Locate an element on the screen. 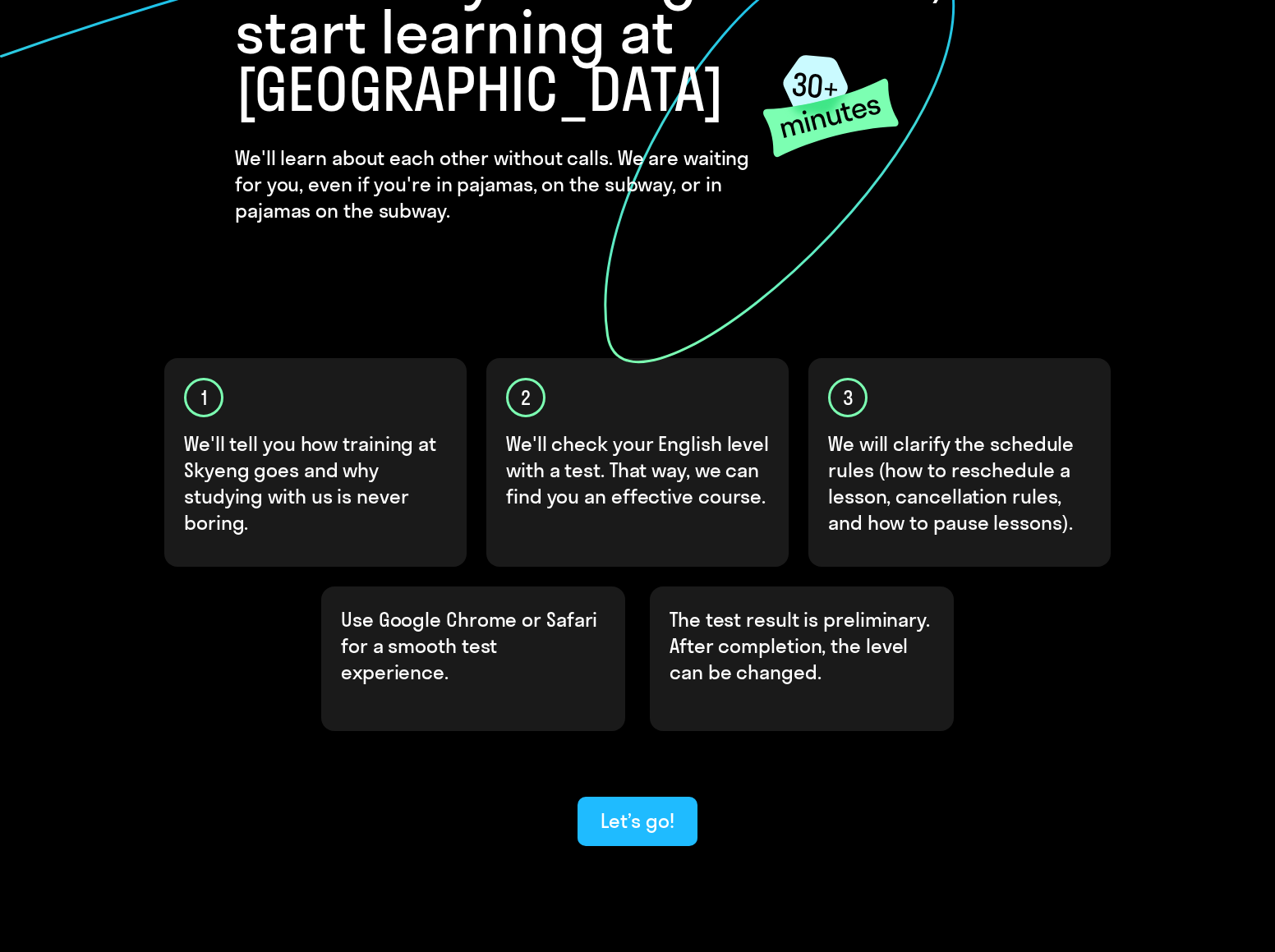 The width and height of the screenshot is (1275, 952). p: Use Google Chrome or Safari for a smooth test experience. is located at coordinates (473, 646).